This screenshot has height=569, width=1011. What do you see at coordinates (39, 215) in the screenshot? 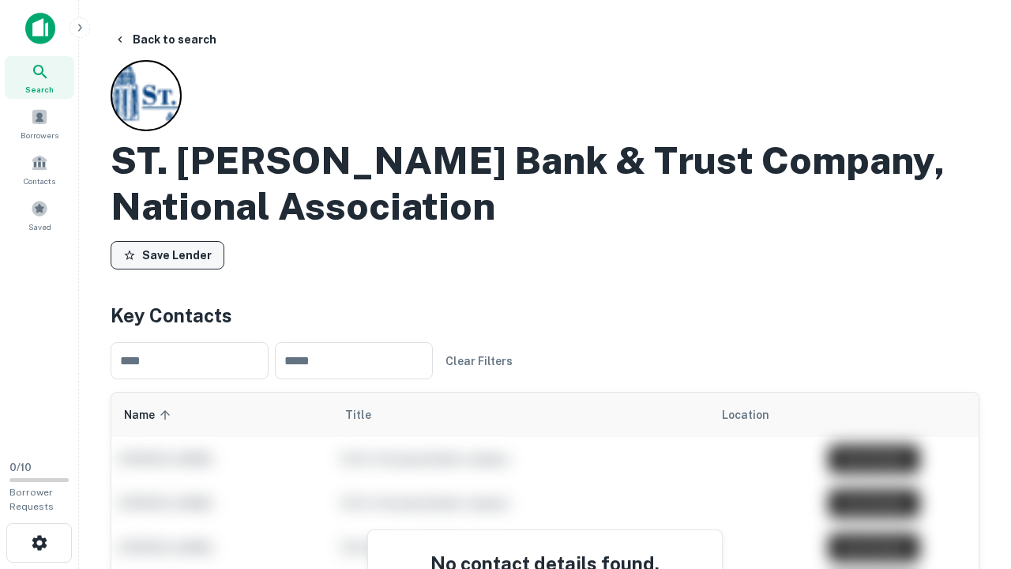
I see `div: Saved` at bounding box center [39, 215].